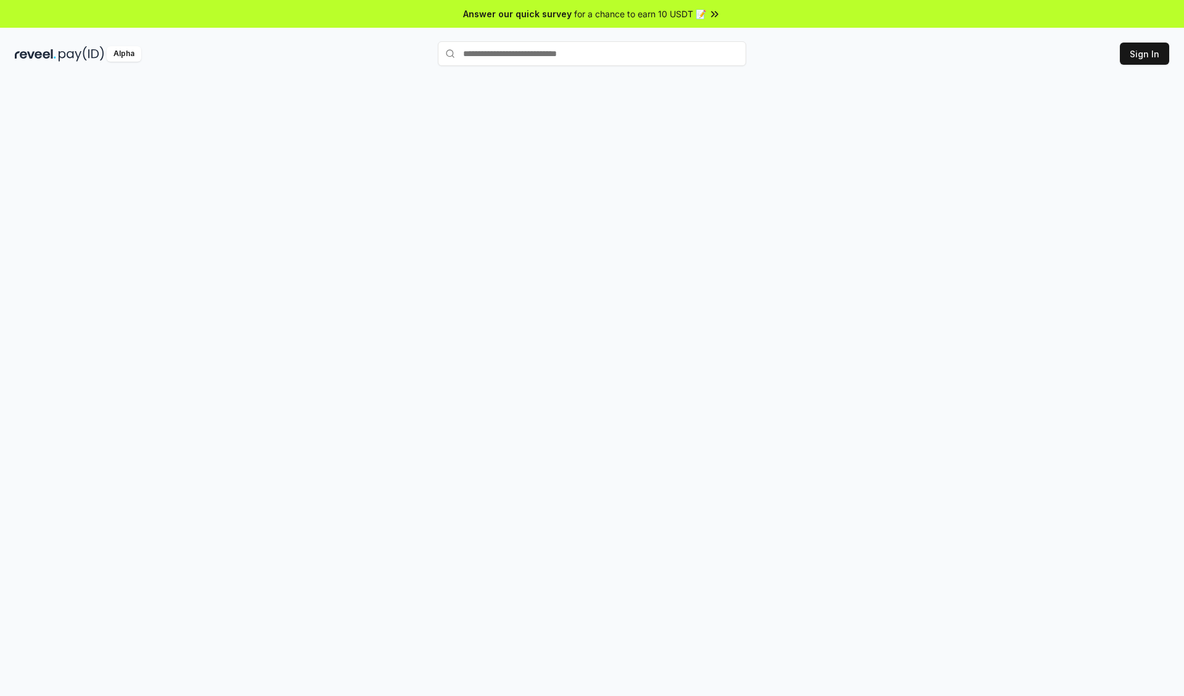  What do you see at coordinates (640, 14) in the screenshot?
I see `span: for a chance to earn 10 USDT 📝` at bounding box center [640, 14].